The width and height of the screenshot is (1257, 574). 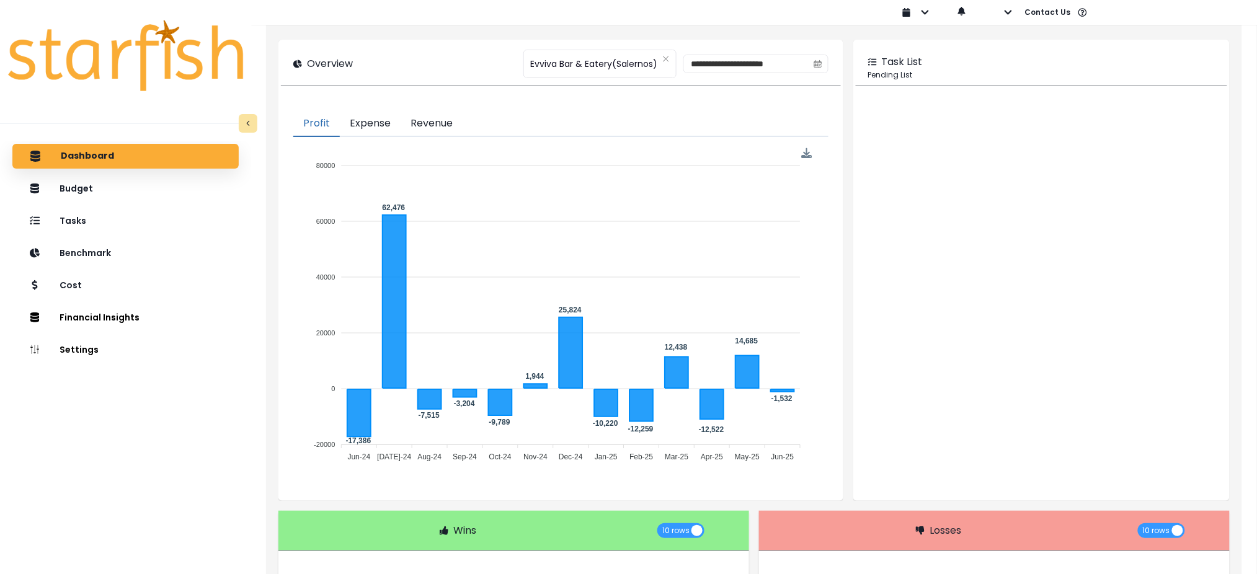 I want to click on button: Benchmark, so click(x=125, y=253).